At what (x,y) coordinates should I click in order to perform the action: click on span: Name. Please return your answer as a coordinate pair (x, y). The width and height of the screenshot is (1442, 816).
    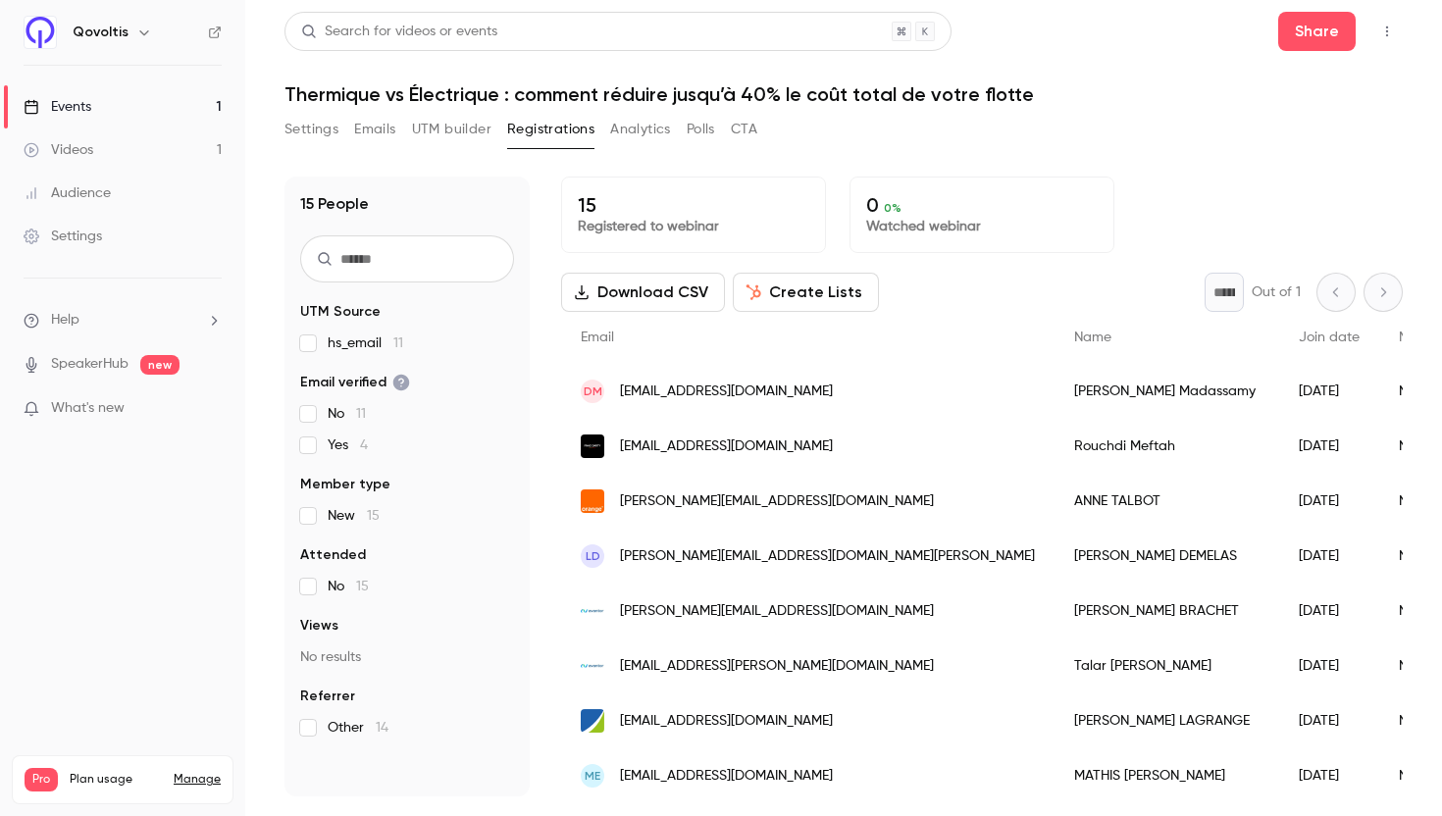
    Looking at the image, I should click on (1093, 337).